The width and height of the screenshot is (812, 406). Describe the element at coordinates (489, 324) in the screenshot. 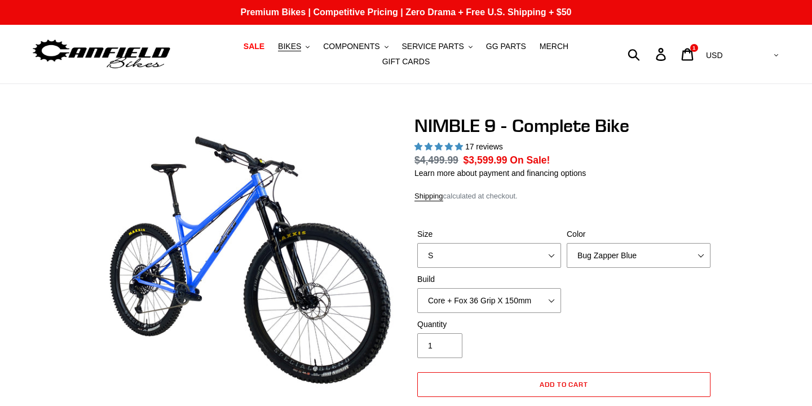

I see `label: Quantity` at that location.